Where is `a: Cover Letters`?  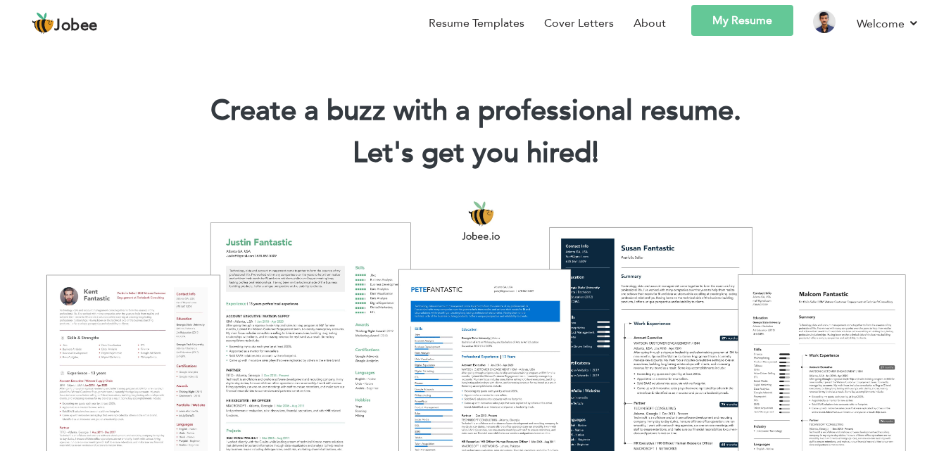 a: Cover Letters is located at coordinates (579, 23).